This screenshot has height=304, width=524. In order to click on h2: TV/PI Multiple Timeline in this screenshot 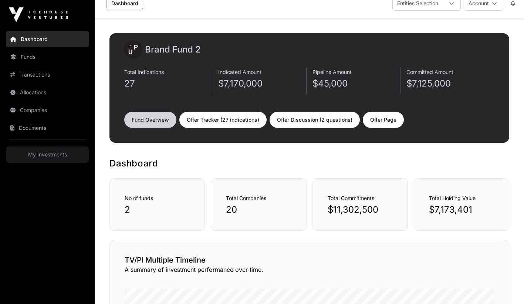, I will do `click(309, 260)`.